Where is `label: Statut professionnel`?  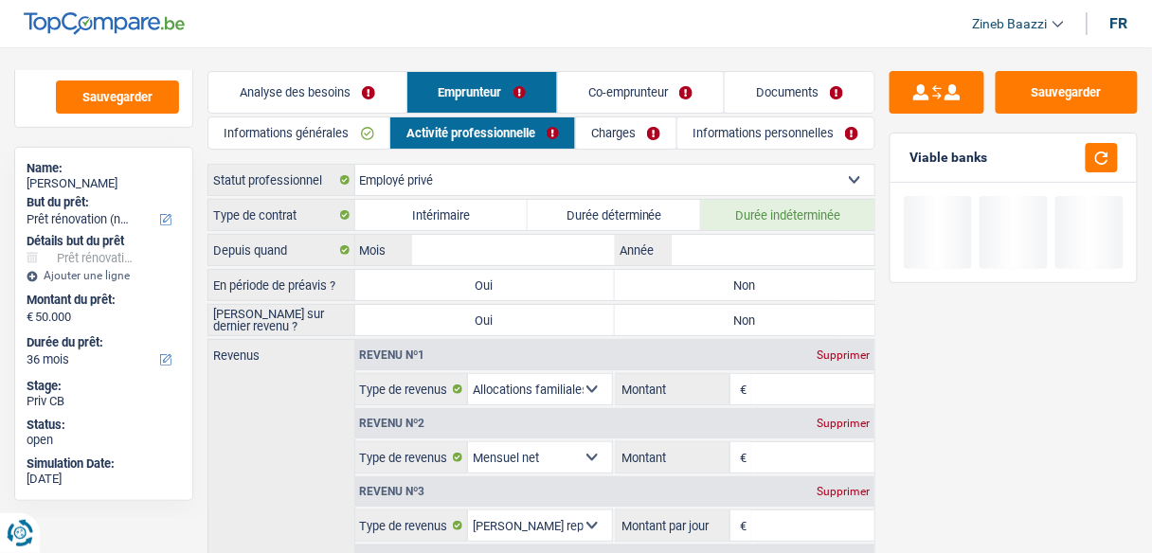
label: Statut professionnel is located at coordinates (281, 180).